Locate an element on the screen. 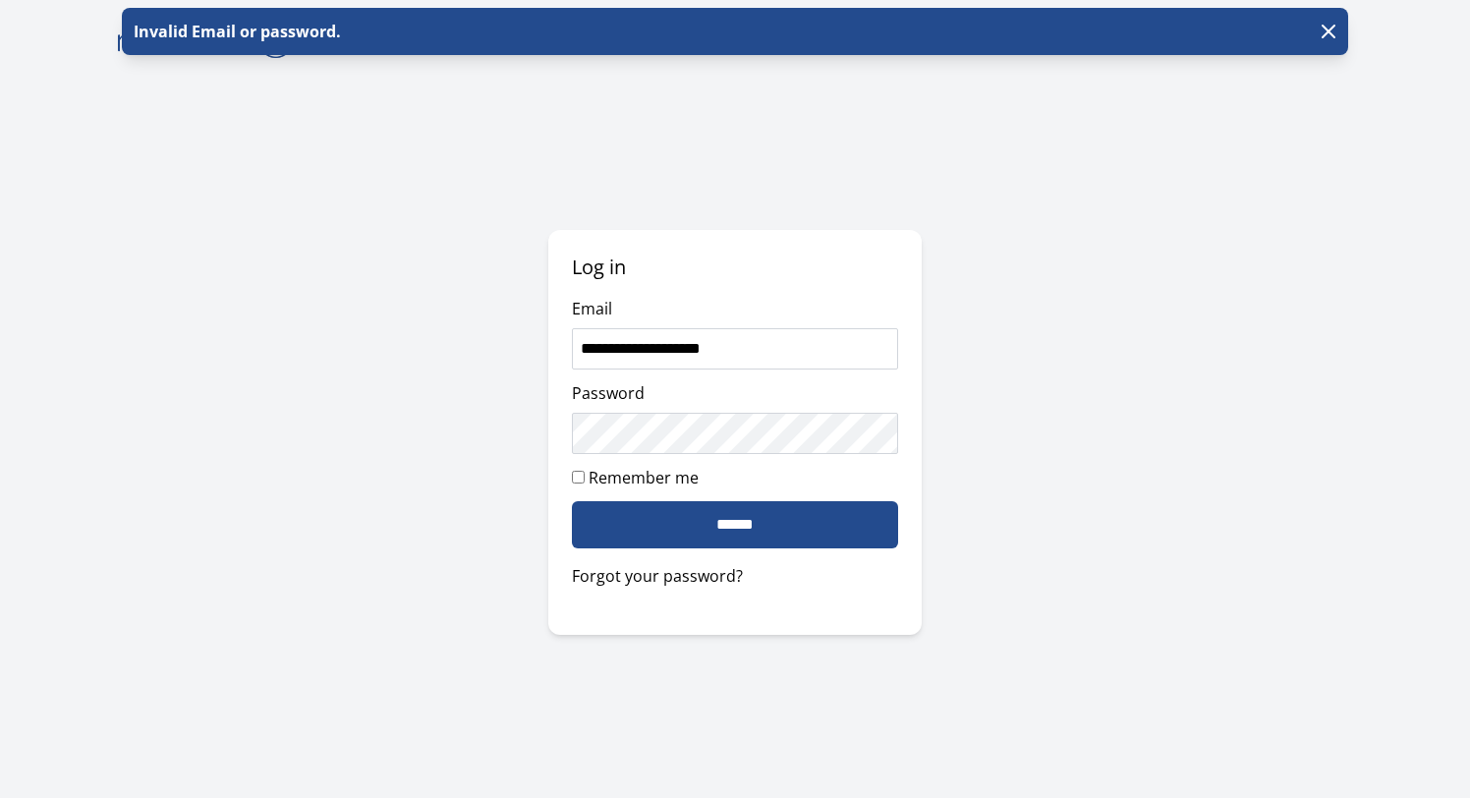 The image size is (1470, 798). label: Email is located at coordinates (591, 309).